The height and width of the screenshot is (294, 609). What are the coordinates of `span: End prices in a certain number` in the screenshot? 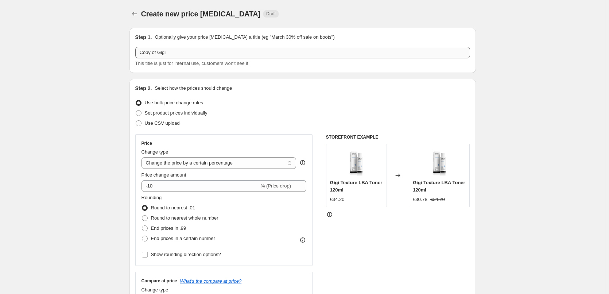 It's located at (183, 238).